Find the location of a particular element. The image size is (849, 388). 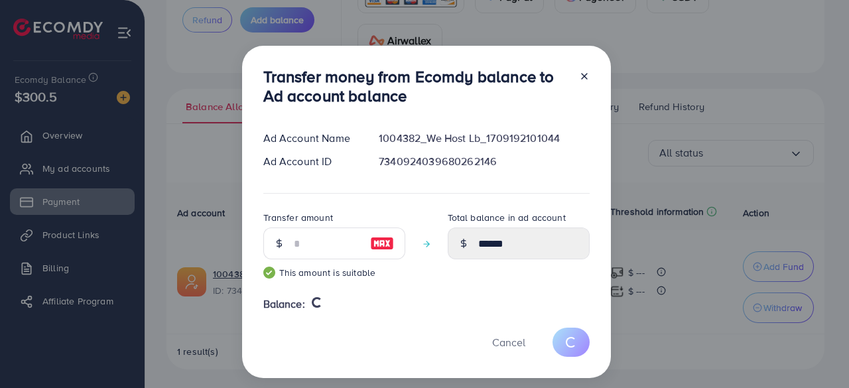

label: Total balance in ad account is located at coordinates (507, 218).